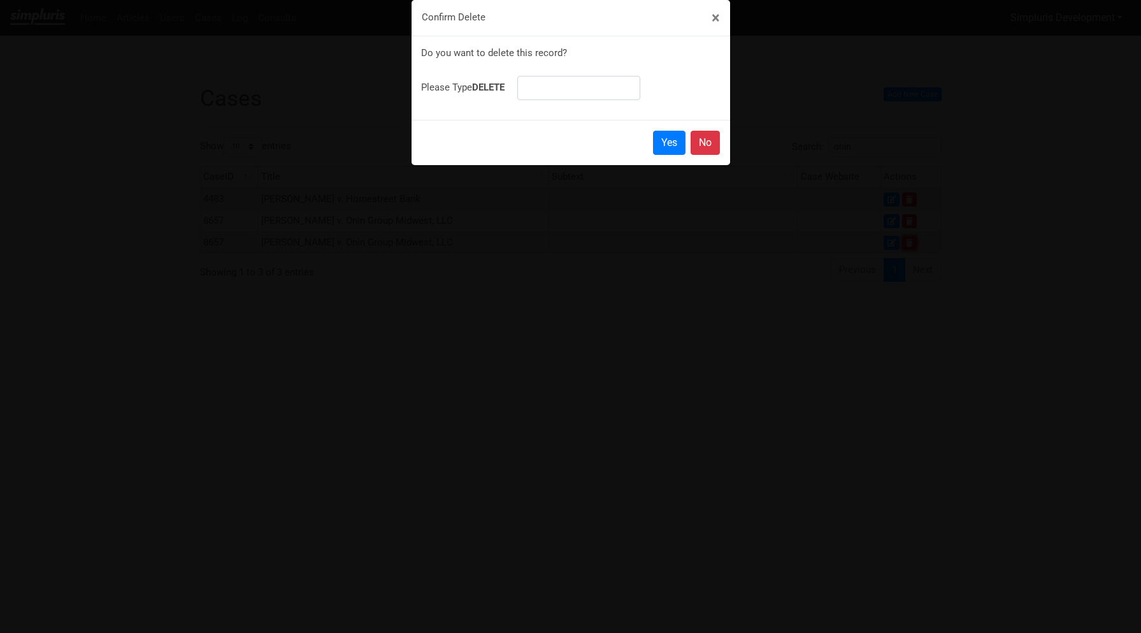 Image resolution: width=1141 pixels, height=633 pixels. Describe the element at coordinates (464, 88) in the screenshot. I see `label: Please Type` at that location.